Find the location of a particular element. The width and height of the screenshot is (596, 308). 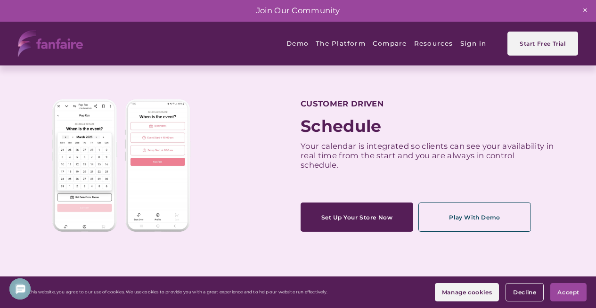

strong: Schedule is located at coordinates (341, 126).